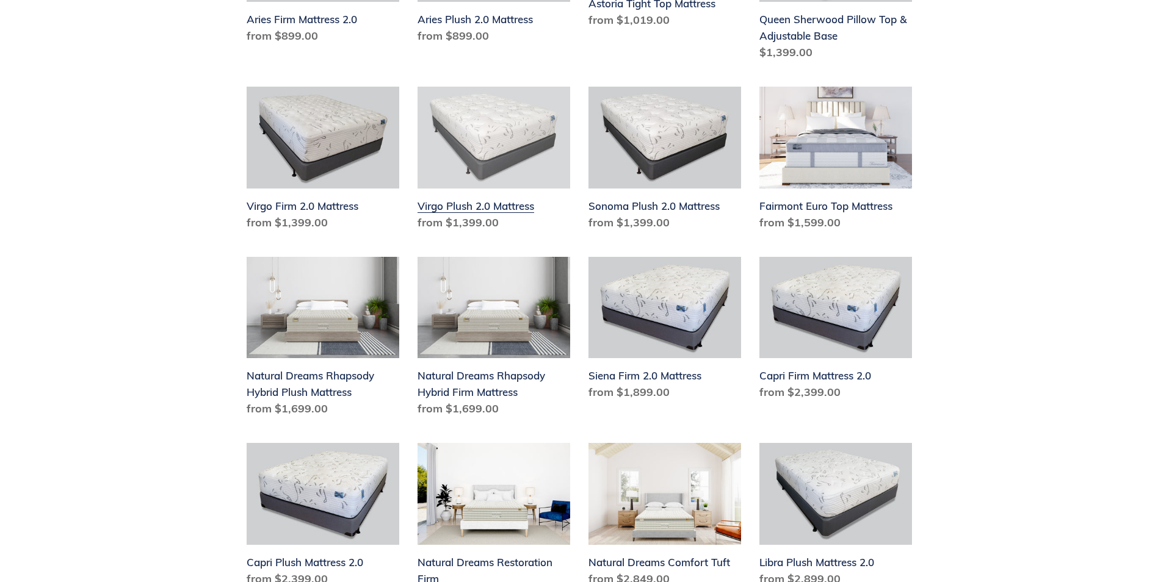 The width and height of the screenshot is (1158, 582). What do you see at coordinates (665, 331) in the screenshot?
I see `a: Siena Firm 2.0 Mattress` at bounding box center [665, 331].